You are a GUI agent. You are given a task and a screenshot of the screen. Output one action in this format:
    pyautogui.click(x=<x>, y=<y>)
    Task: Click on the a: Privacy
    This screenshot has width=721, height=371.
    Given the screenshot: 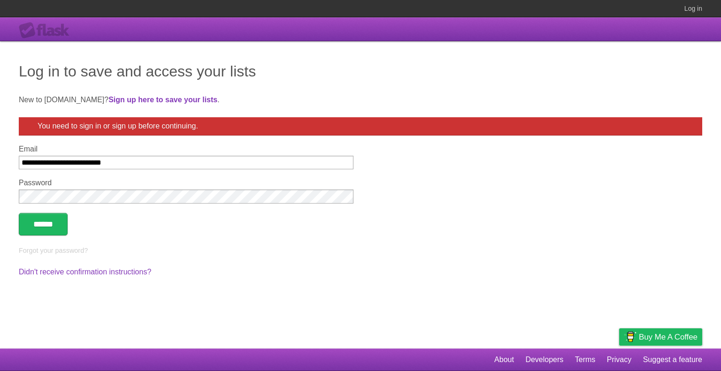 What is the action you would take?
    pyautogui.click(x=619, y=360)
    